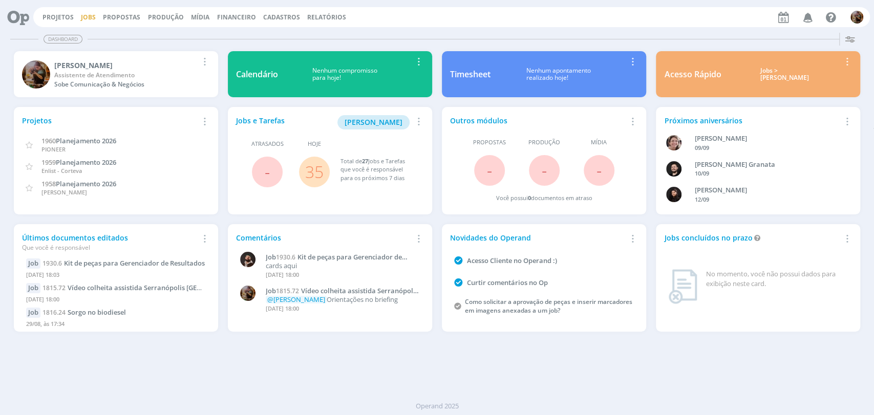 This screenshot has width=874, height=415. What do you see at coordinates (342, 258) in the screenshot?
I see `a: Job1930.6Kit de peças para Gerenciador de Resultados` at bounding box center [342, 258].